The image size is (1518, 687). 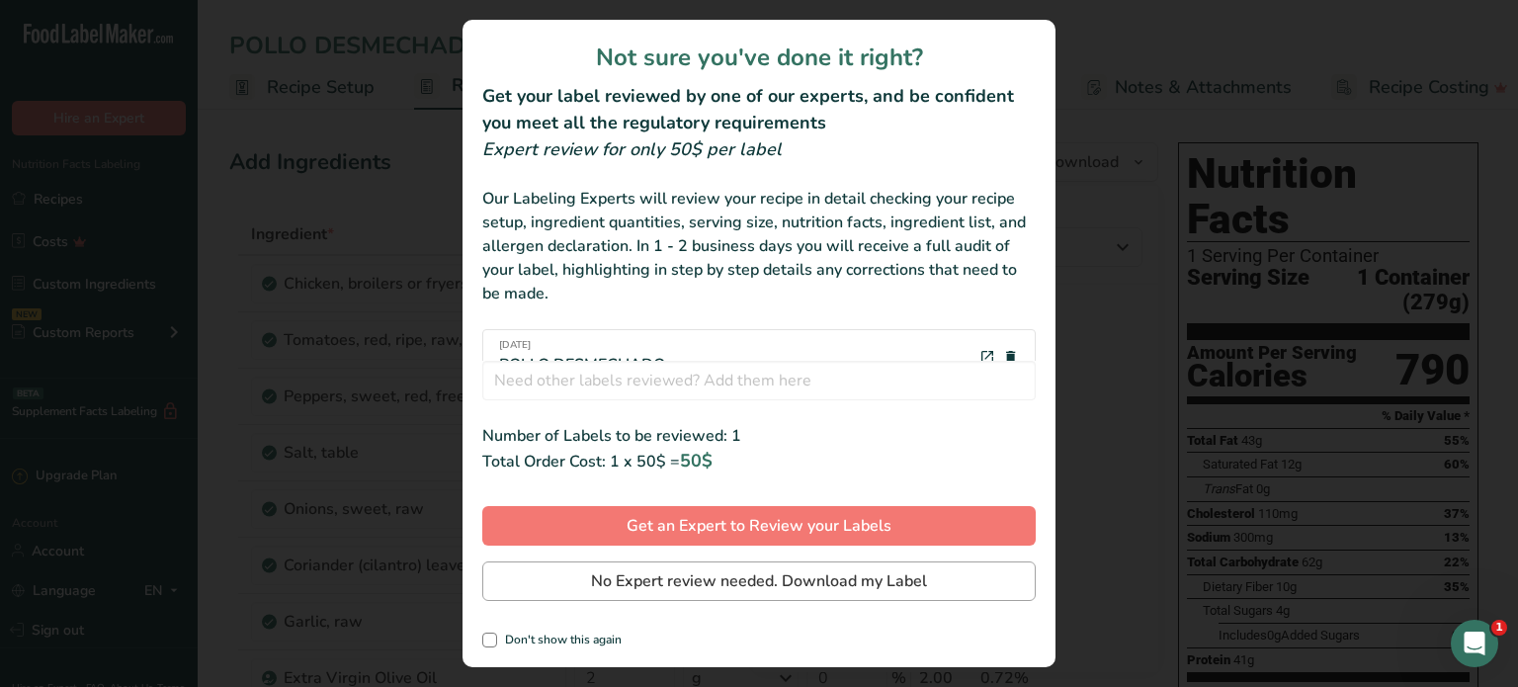 What do you see at coordinates (759, 526) in the screenshot?
I see `button: Get an Expert to Review your Labels` at bounding box center [759, 526].